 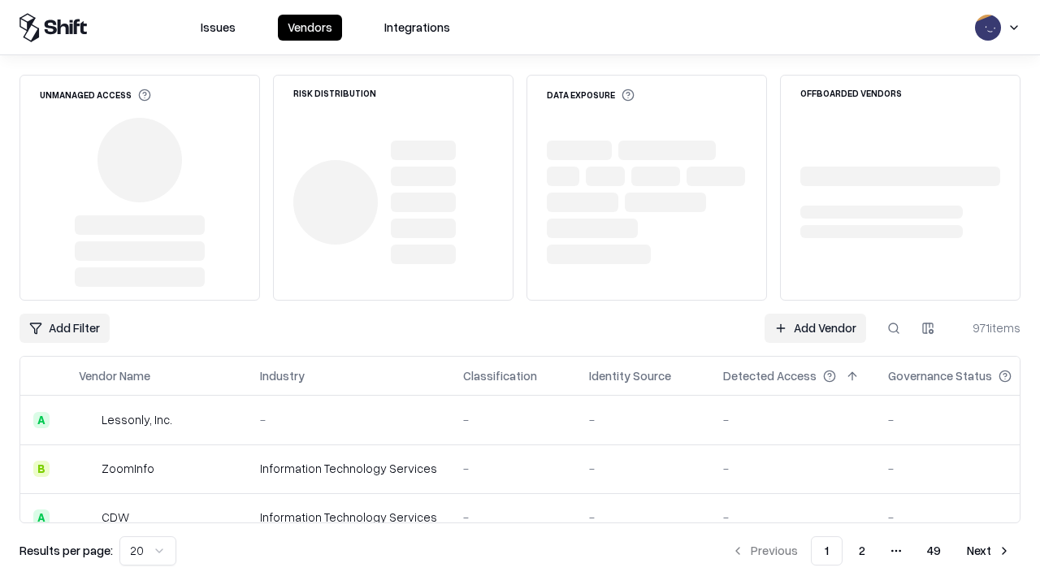 I want to click on div: Offboarded Vendors, so click(x=851, y=93).